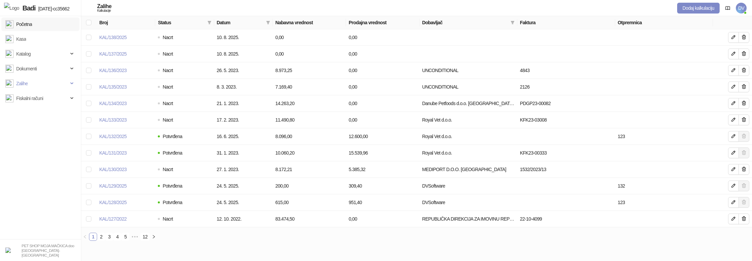 This screenshot has width=752, height=261. What do you see at coordinates (728, 8) in the screenshot?
I see `a: Dokumentacija` at bounding box center [728, 8].